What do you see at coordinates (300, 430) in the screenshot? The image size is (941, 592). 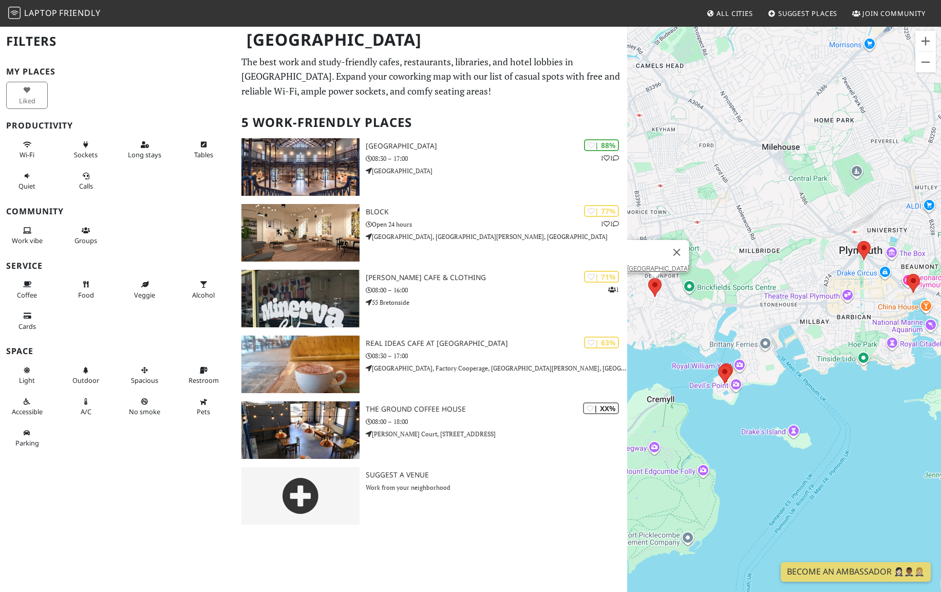 I see `img: The Ground Coffee House` at bounding box center [300, 430].